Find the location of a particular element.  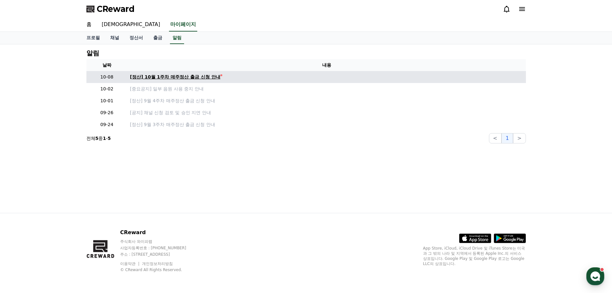

a: 프로필 is located at coordinates (93, 38).